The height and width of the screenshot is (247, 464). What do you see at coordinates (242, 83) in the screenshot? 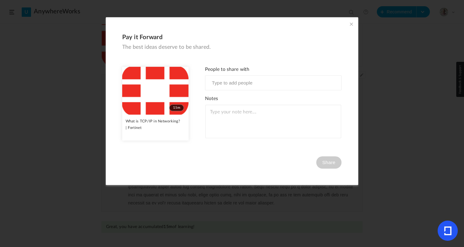
I see `input: Type to add people` at bounding box center [242, 83].